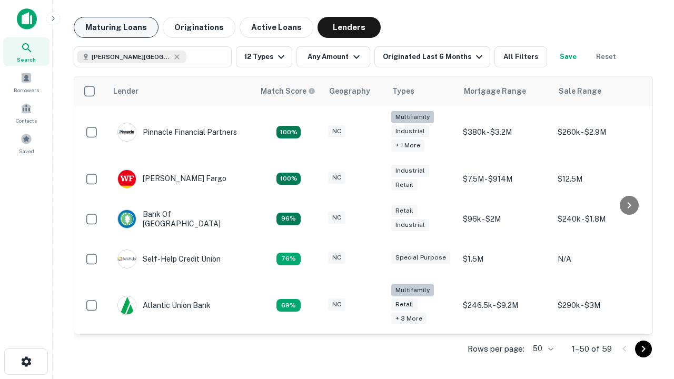 The image size is (674, 379). I want to click on td: $240k - $1.8M, so click(600, 219).